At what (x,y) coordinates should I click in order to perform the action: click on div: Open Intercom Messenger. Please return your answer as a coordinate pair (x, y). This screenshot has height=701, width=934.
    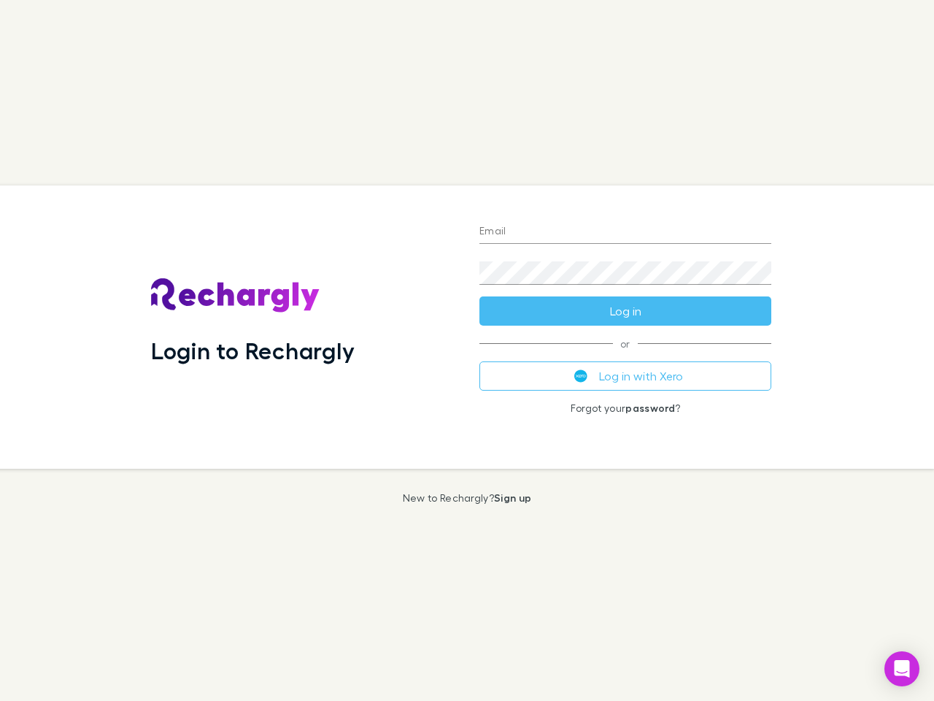
    Looking at the image, I should click on (902, 669).